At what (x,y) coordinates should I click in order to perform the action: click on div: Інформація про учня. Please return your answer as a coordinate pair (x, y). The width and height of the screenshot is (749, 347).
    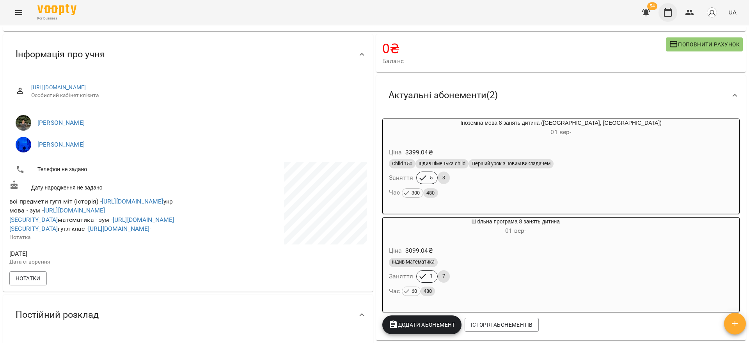
    Looking at the image, I should click on (188, 54).